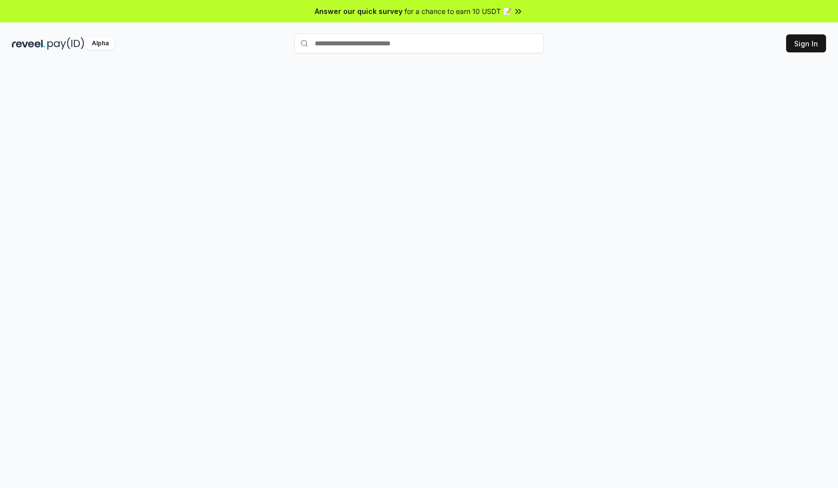 Image resolution: width=838 pixels, height=488 pixels. What do you see at coordinates (458, 11) in the screenshot?
I see `span: for a chance to earn 10 USDT 📝` at bounding box center [458, 11].